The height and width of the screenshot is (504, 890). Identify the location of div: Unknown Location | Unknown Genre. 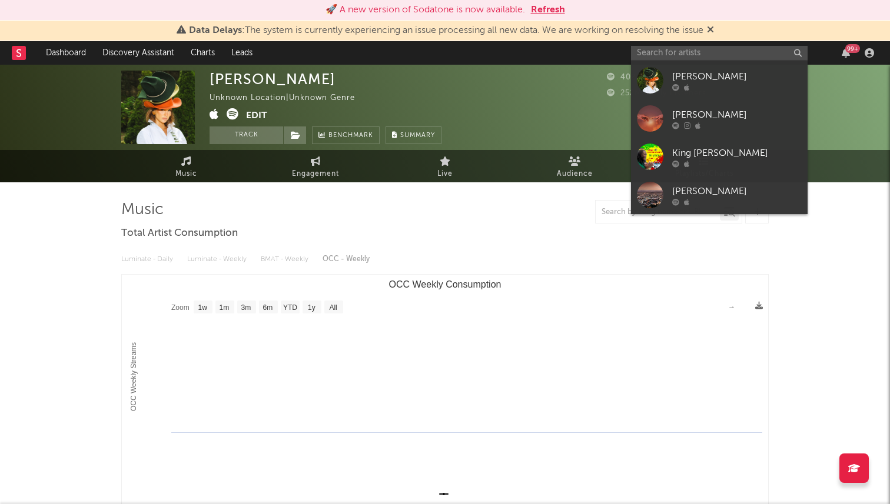
(289, 98).